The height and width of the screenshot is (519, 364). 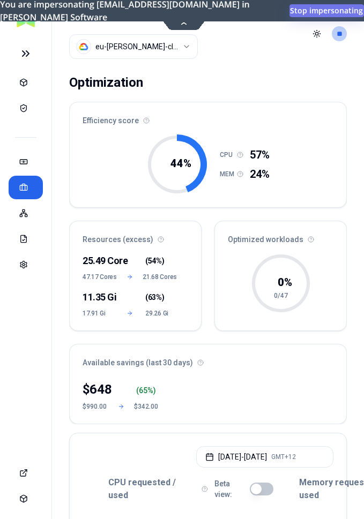 What do you see at coordinates (178, 489) in the screenshot?
I see `div: CPU requested / used` at bounding box center [178, 489].